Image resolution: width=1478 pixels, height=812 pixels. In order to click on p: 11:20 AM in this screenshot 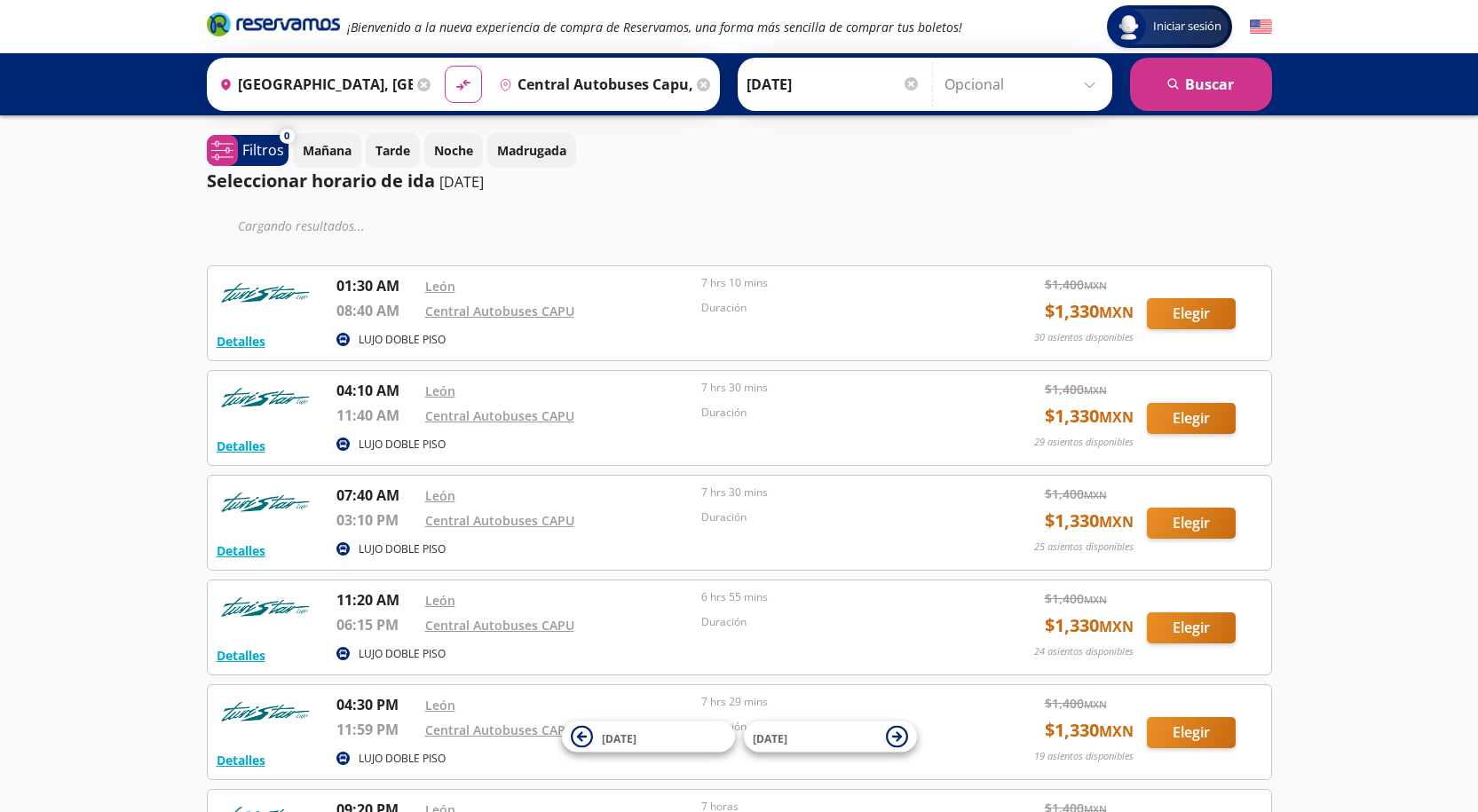, I will do `click(377, 600)`.